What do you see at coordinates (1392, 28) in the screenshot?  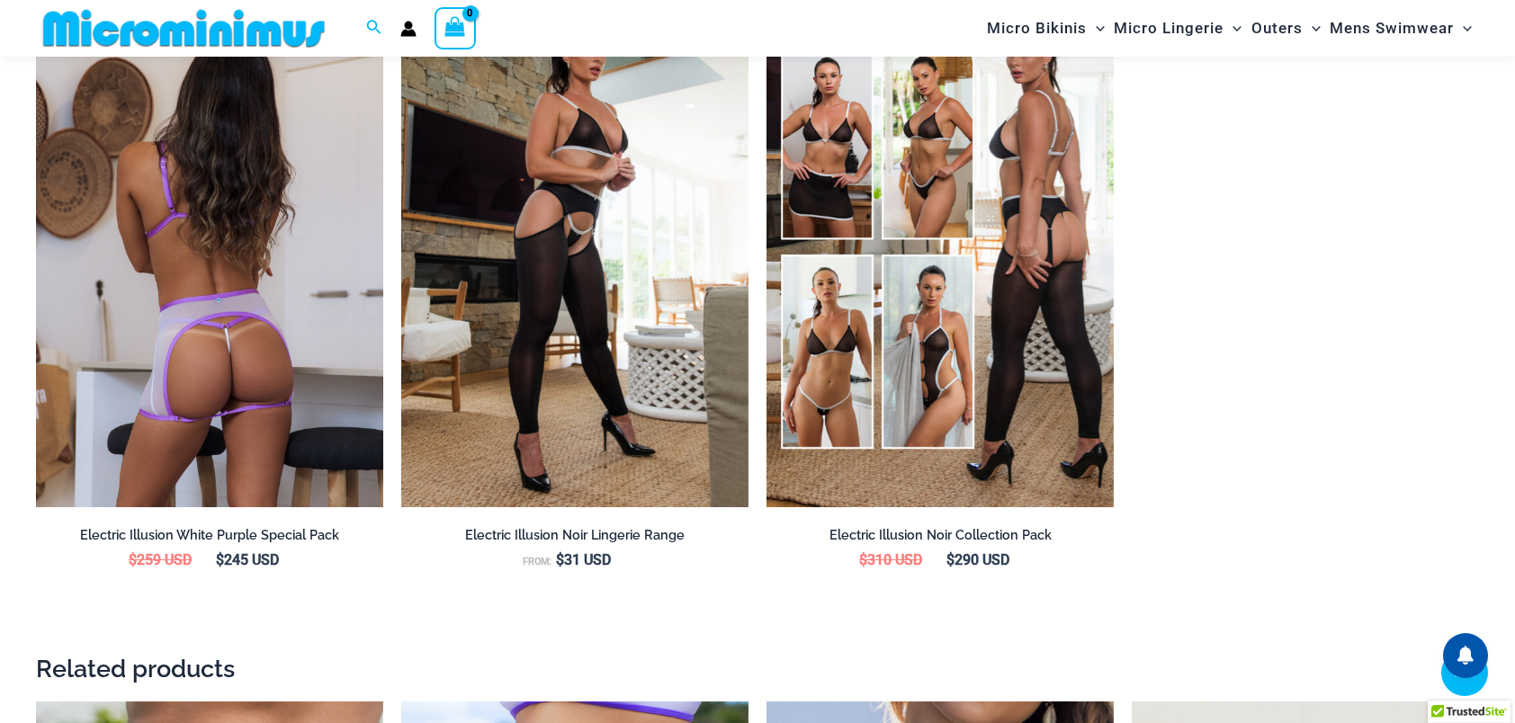 I see `span: Mens Swimwear` at bounding box center [1392, 28].